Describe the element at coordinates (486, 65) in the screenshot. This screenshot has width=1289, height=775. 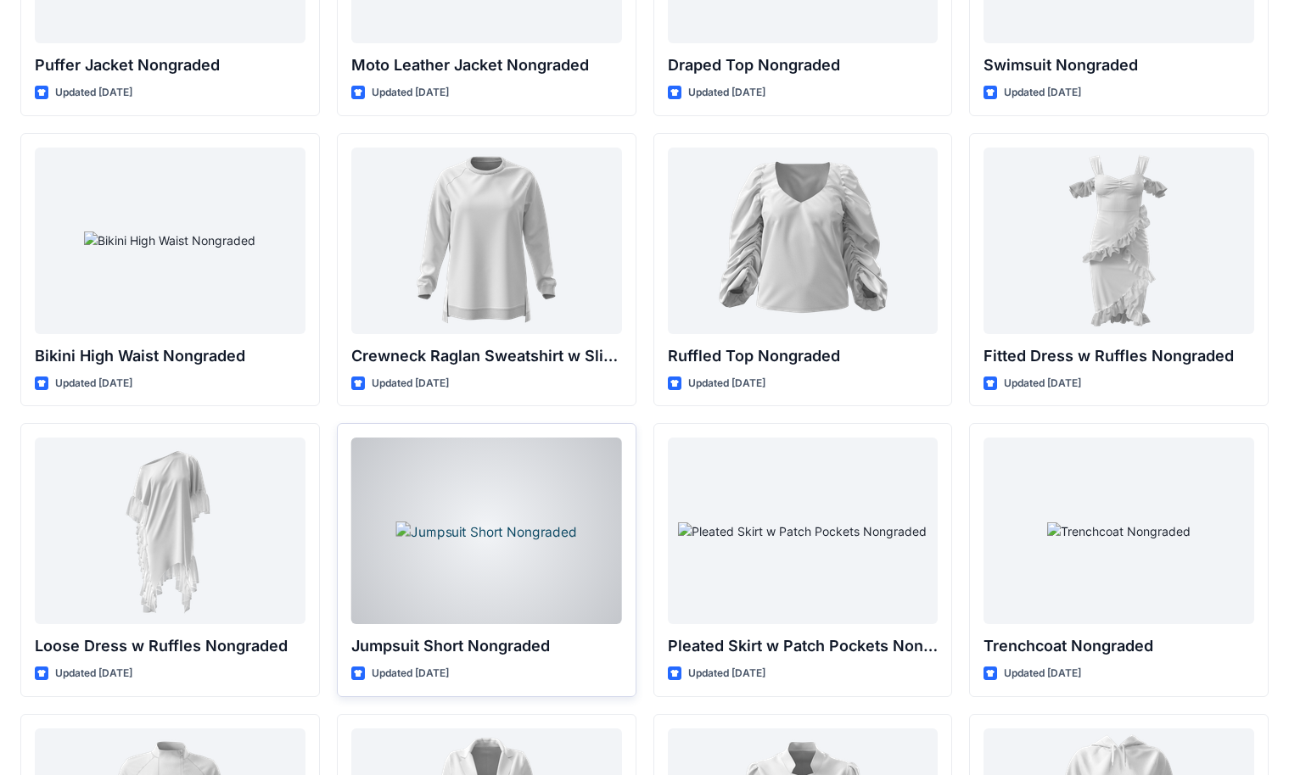
I see `p: Moto Leather Jacket Nongraded` at that location.